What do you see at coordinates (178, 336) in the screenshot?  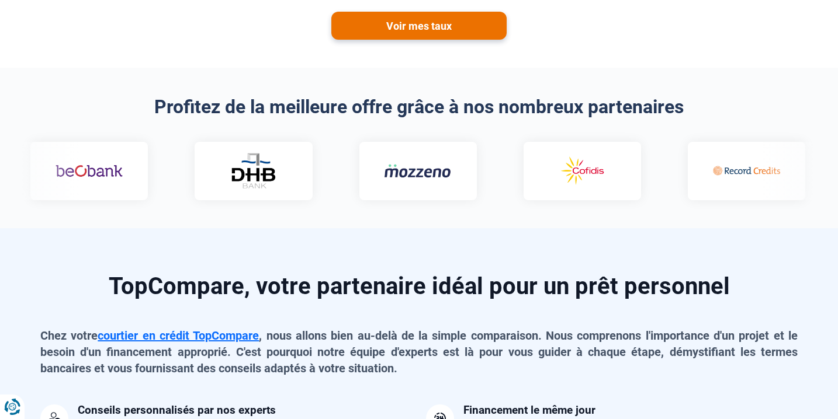 I see `a: courtier en crédit TopCompare` at bounding box center [178, 336].